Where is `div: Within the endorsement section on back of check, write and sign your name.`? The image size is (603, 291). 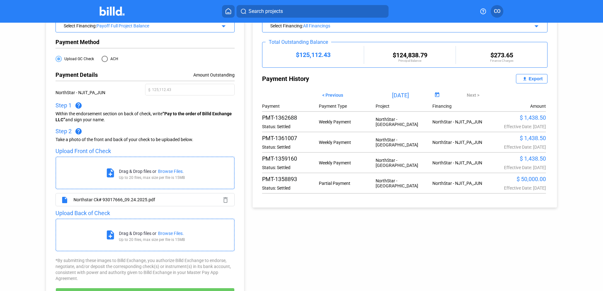
div: Within the endorsement section on back of check, write and sign your name. is located at coordinates (145, 117).